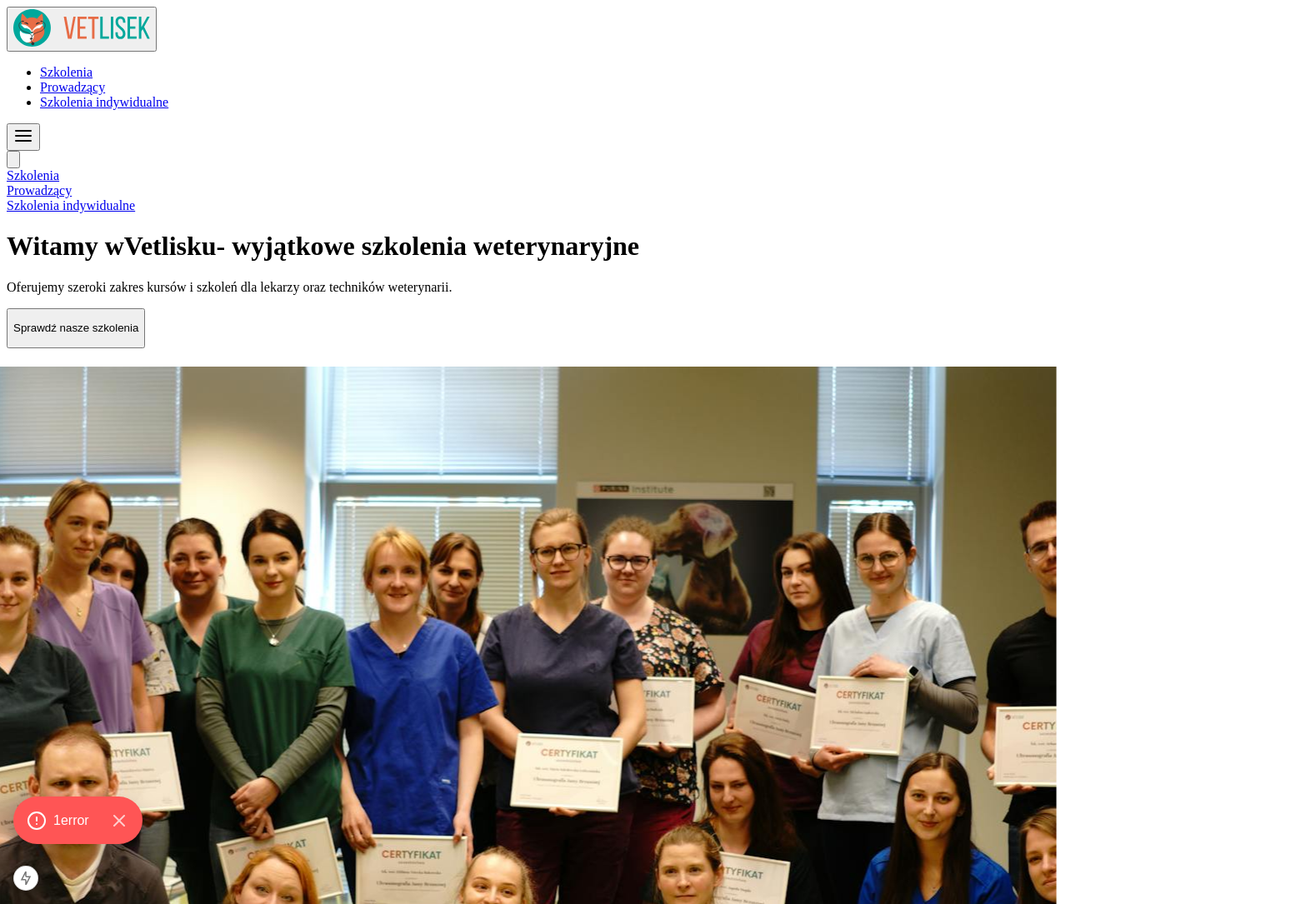  What do you see at coordinates (658, 287) in the screenshot?
I see `p: Oferujemy szeroki zakres kursów i szkoleń dla lekarzy oraz techników weterynarii.` at bounding box center [658, 287].